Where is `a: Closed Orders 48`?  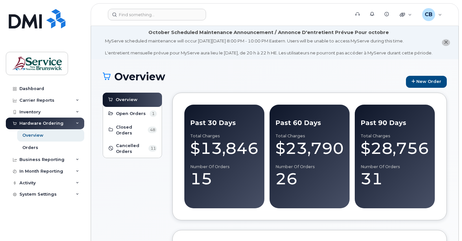
a: Closed Orders 48 is located at coordinates (132, 130).